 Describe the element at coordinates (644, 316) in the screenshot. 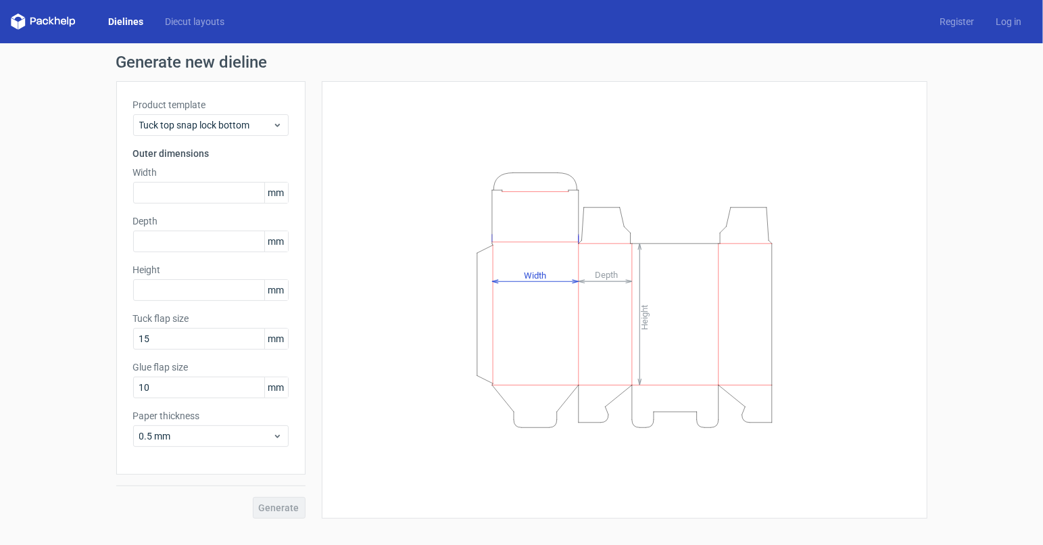

I see `tspan: Height` at that location.